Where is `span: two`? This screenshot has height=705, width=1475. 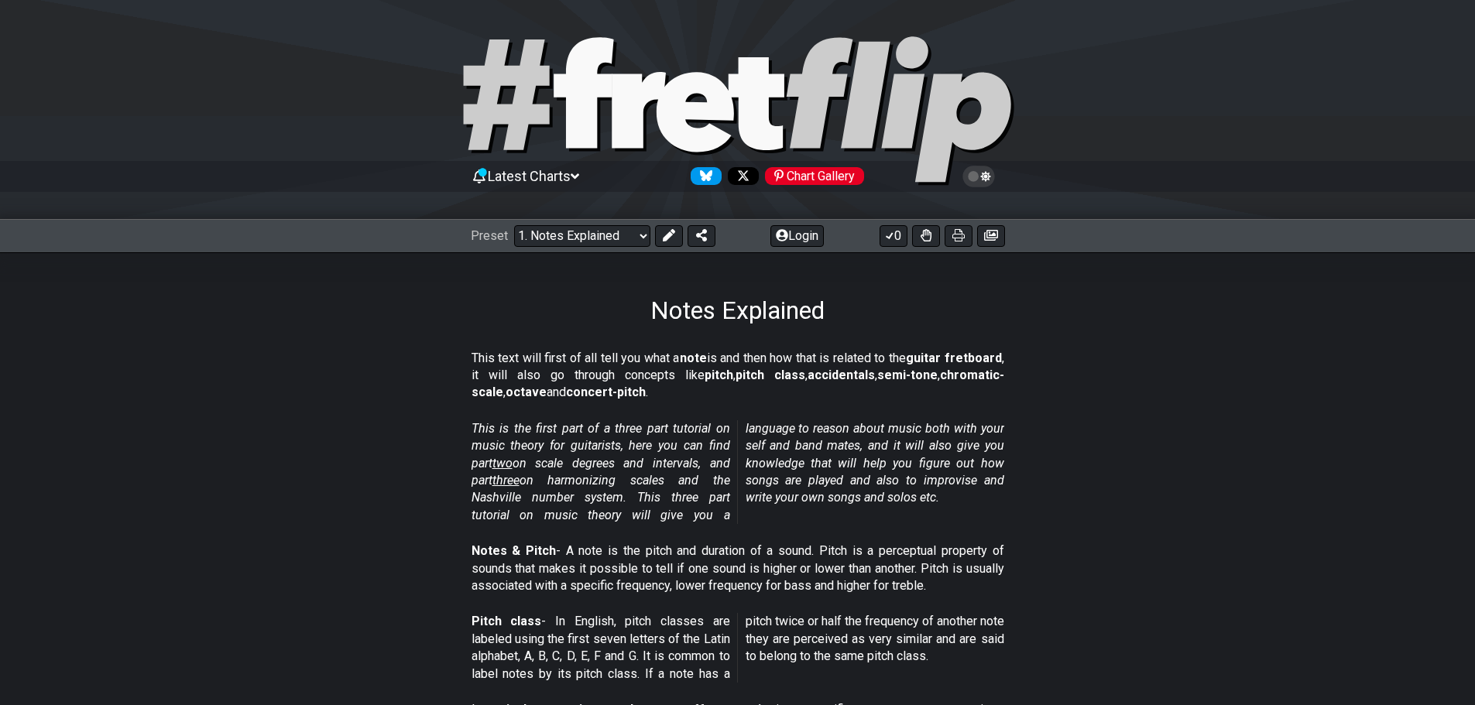
span: two is located at coordinates (502, 463).